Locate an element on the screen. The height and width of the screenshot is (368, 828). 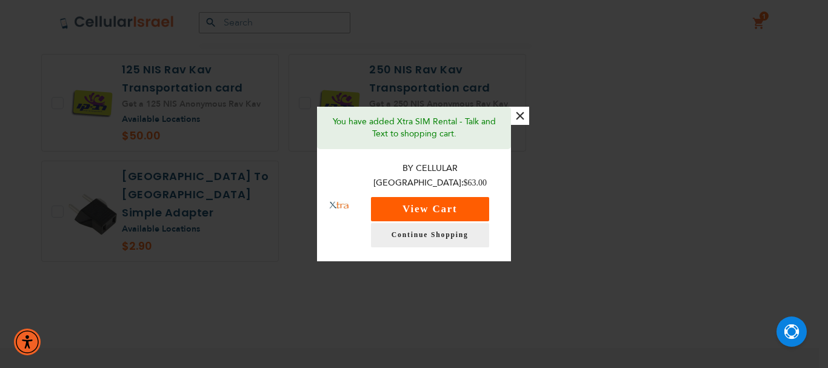
p: You have added Xtra SIM Rental - Talk and Text to shopping cart. is located at coordinates (414, 128).